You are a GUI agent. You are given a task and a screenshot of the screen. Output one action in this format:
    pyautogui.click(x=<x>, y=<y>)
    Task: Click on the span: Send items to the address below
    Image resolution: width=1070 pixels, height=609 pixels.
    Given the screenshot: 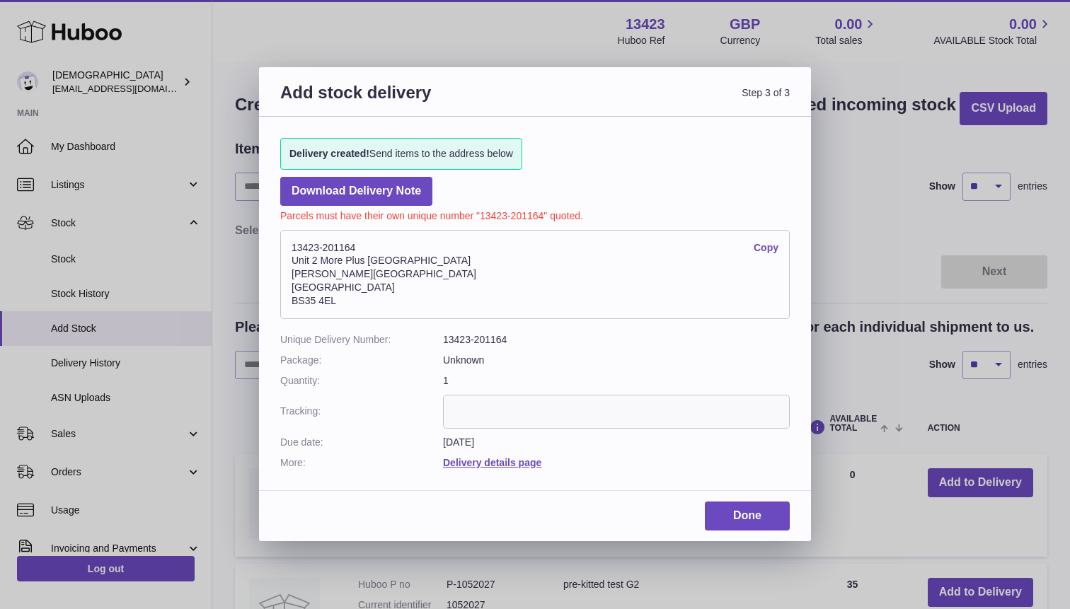 What is the action you would take?
    pyautogui.click(x=401, y=154)
    